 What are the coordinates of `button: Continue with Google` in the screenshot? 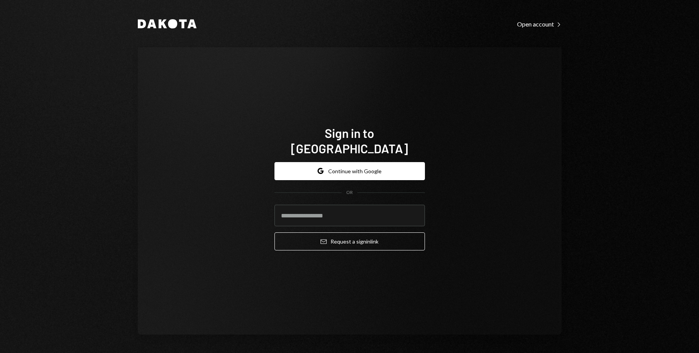 It's located at (350, 171).